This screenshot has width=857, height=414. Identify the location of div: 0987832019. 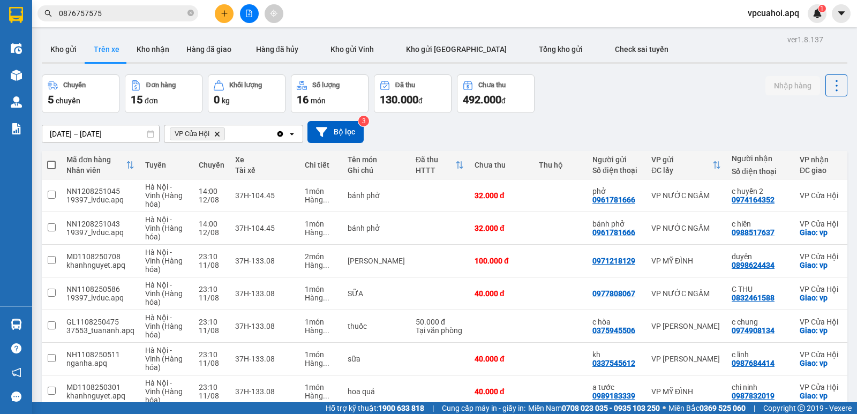
(753, 396).